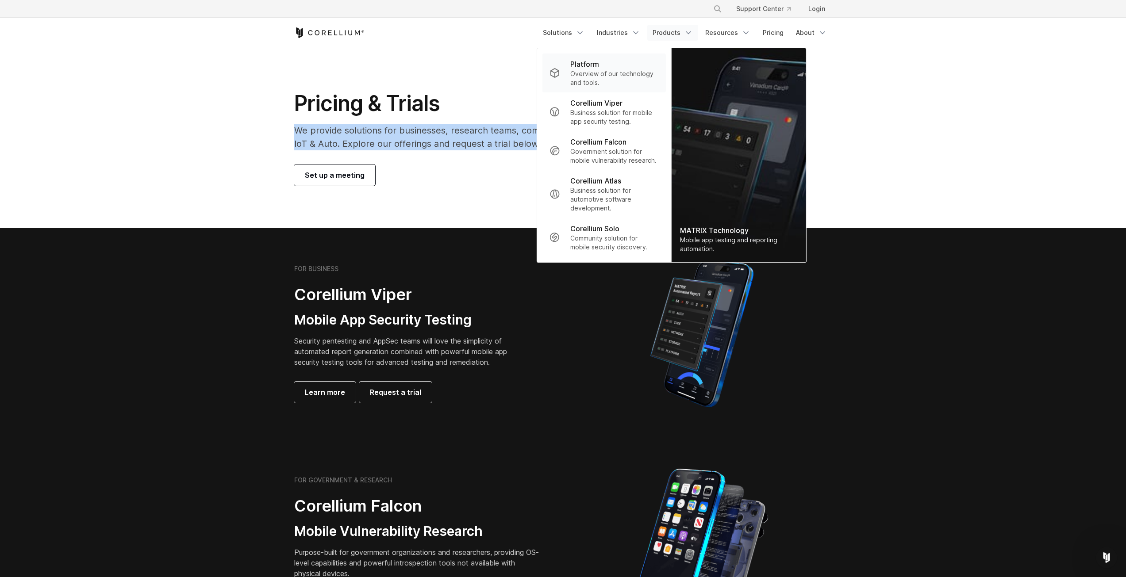 The width and height of the screenshot is (1126, 577). Describe the element at coordinates (396, 392) in the screenshot. I see `span: Request a trial` at that location.